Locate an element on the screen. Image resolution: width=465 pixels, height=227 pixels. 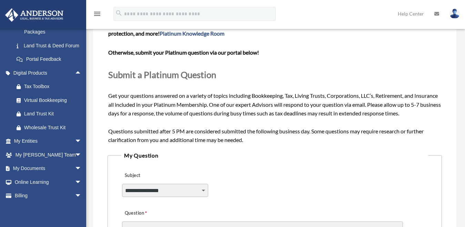
div: Wholesale Trust Kit is located at coordinates (54, 127).